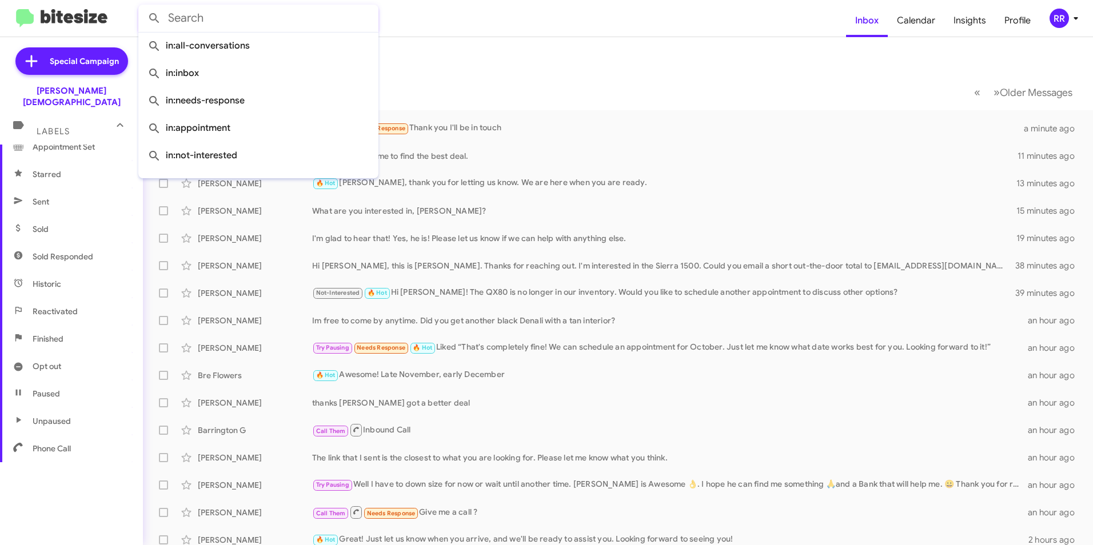 Image resolution: width=1093 pixels, height=545 pixels. I want to click on div: I am. Taking my time to find the best deal., so click(665, 156).